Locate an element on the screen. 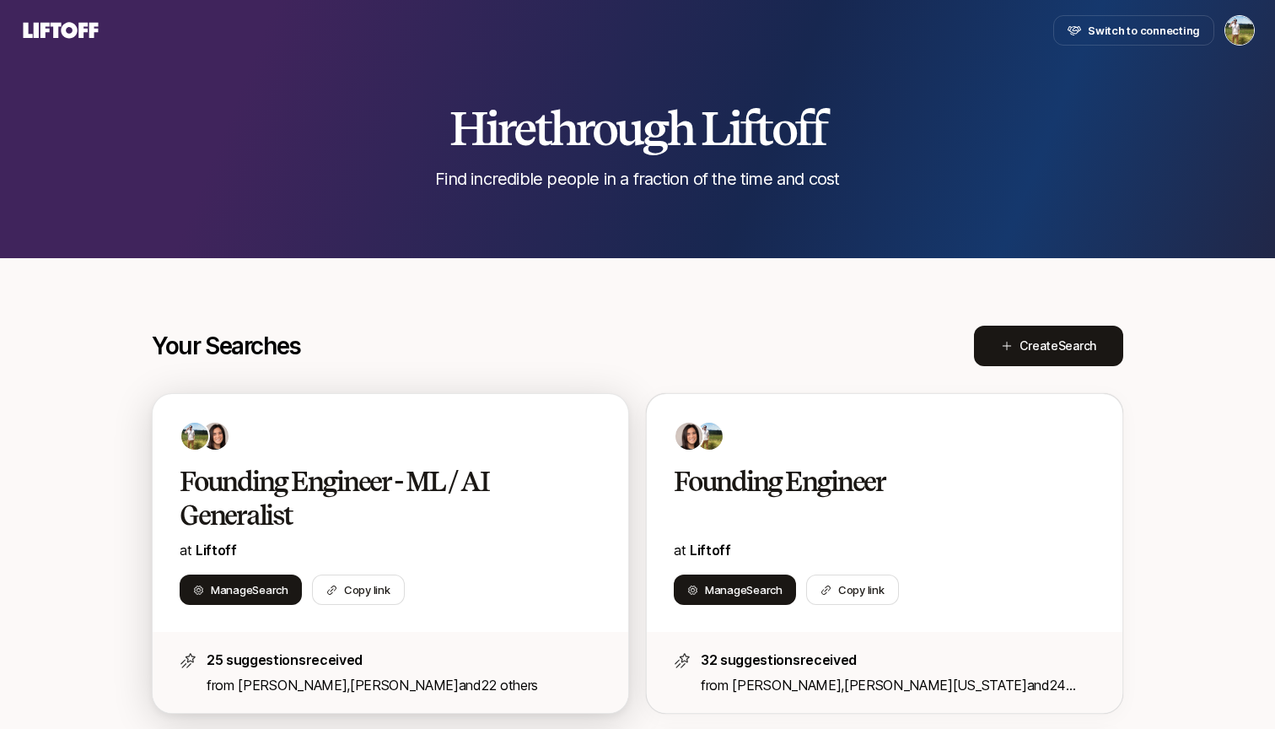 Image resolution: width=1275 pixels, height=729 pixels. button: Tyler Kieft is located at coordinates (1240, 30).